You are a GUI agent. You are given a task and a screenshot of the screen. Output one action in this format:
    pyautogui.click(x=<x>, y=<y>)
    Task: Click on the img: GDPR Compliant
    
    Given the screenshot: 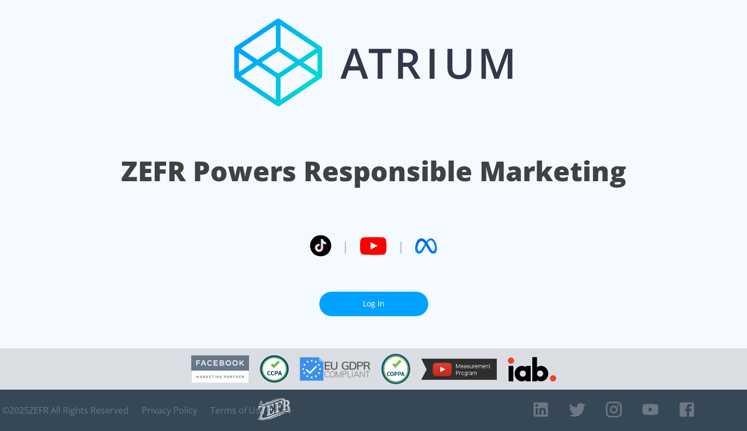 What is the action you would take?
    pyautogui.click(x=335, y=369)
    